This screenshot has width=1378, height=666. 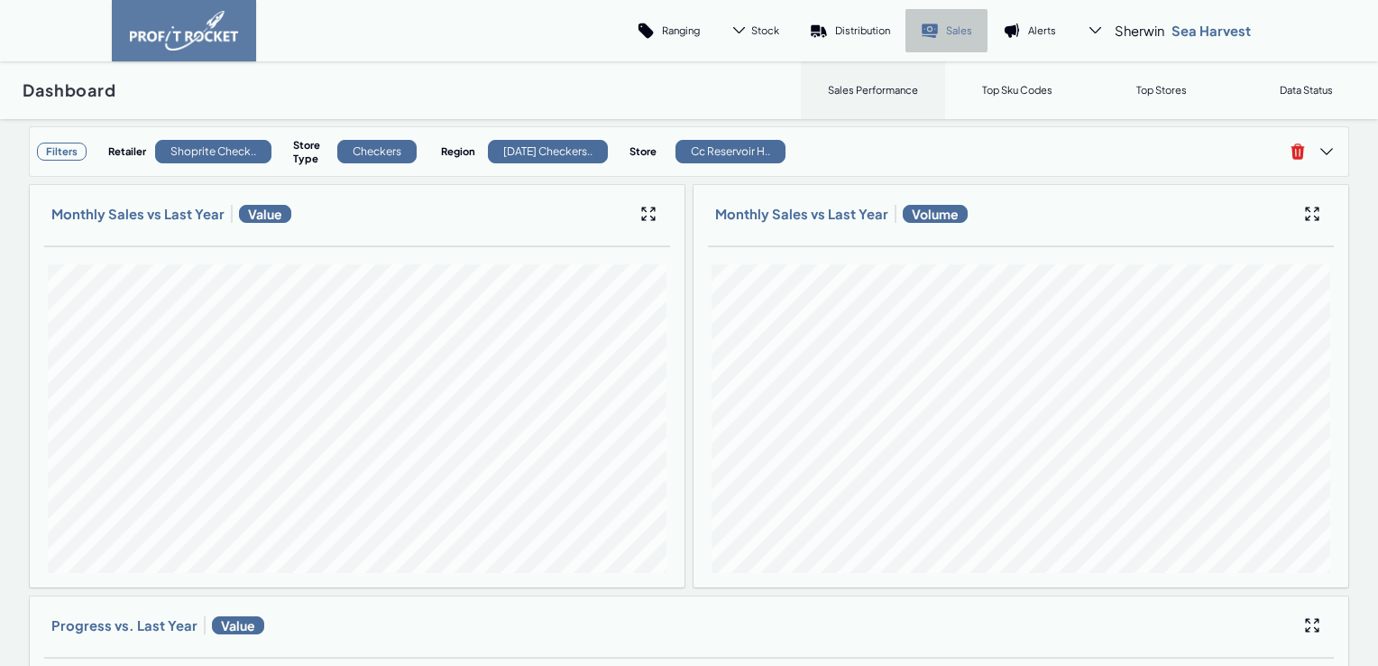 What do you see at coordinates (460, 151) in the screenshot?
I see `h4: Region` at bounding box center [460, 151].